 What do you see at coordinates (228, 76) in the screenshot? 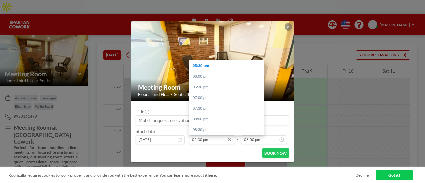
I see `div: 06:00 pm` at bounding box center [228, 76].